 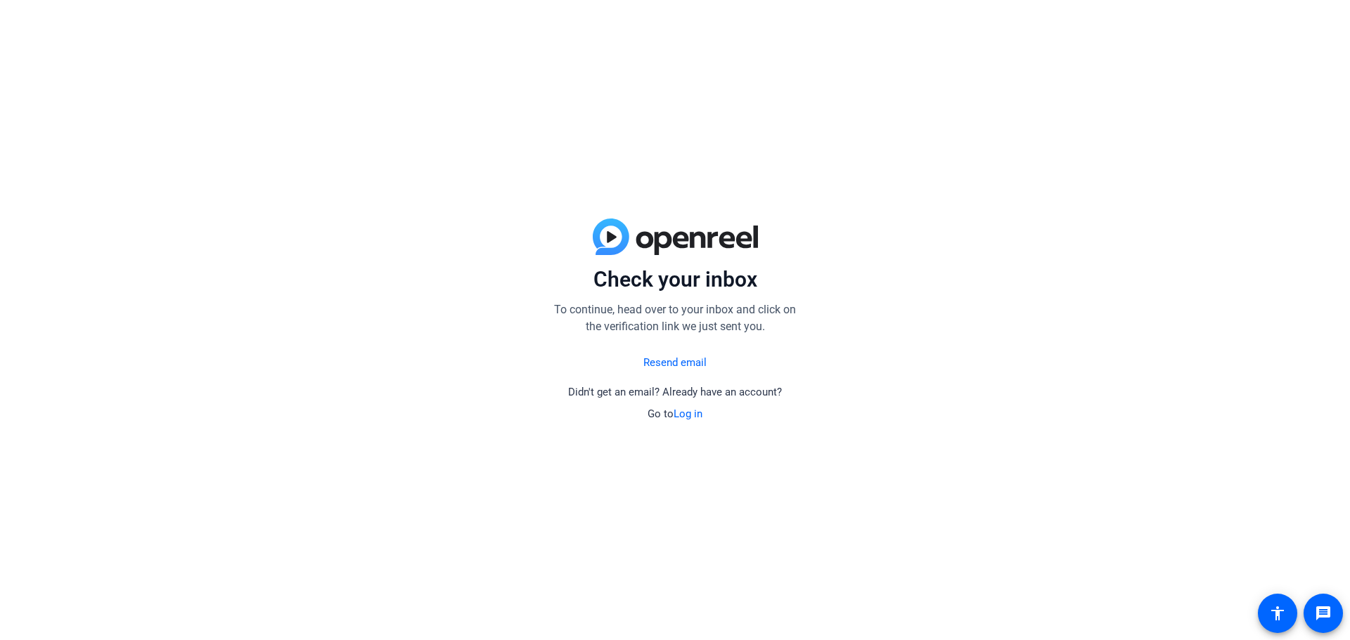 I want to click on mat-icon: accessibility, so click(x=1277, y=614).